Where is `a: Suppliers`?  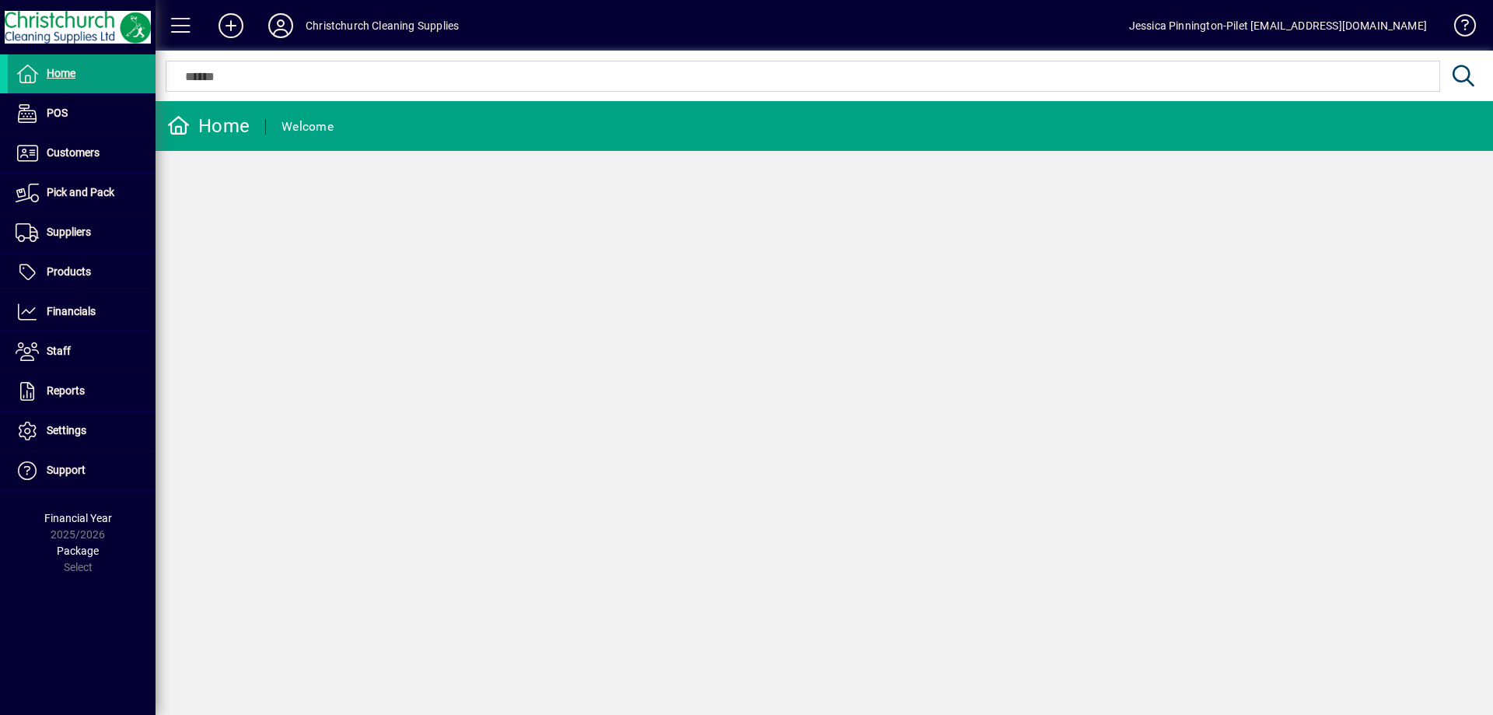 a: Suppliers is located at coordinates (82, 233).